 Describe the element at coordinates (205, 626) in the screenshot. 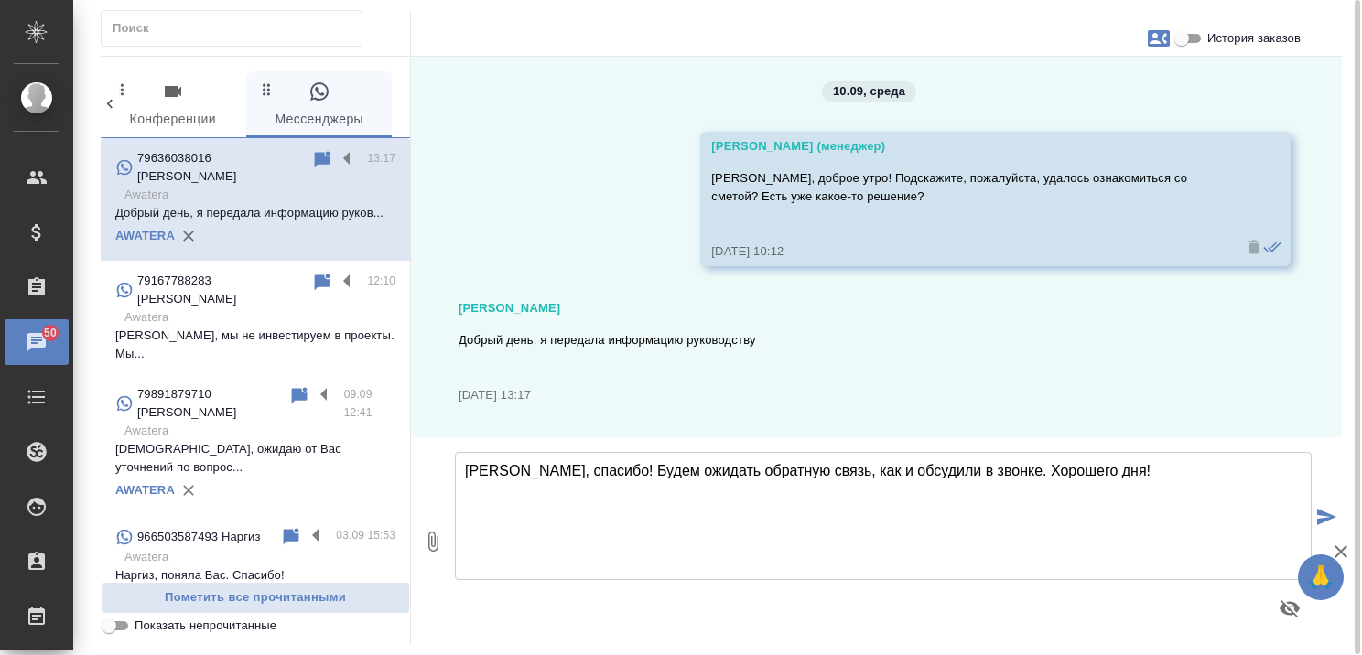

I see `span: Показать непрочитанные` at that location.